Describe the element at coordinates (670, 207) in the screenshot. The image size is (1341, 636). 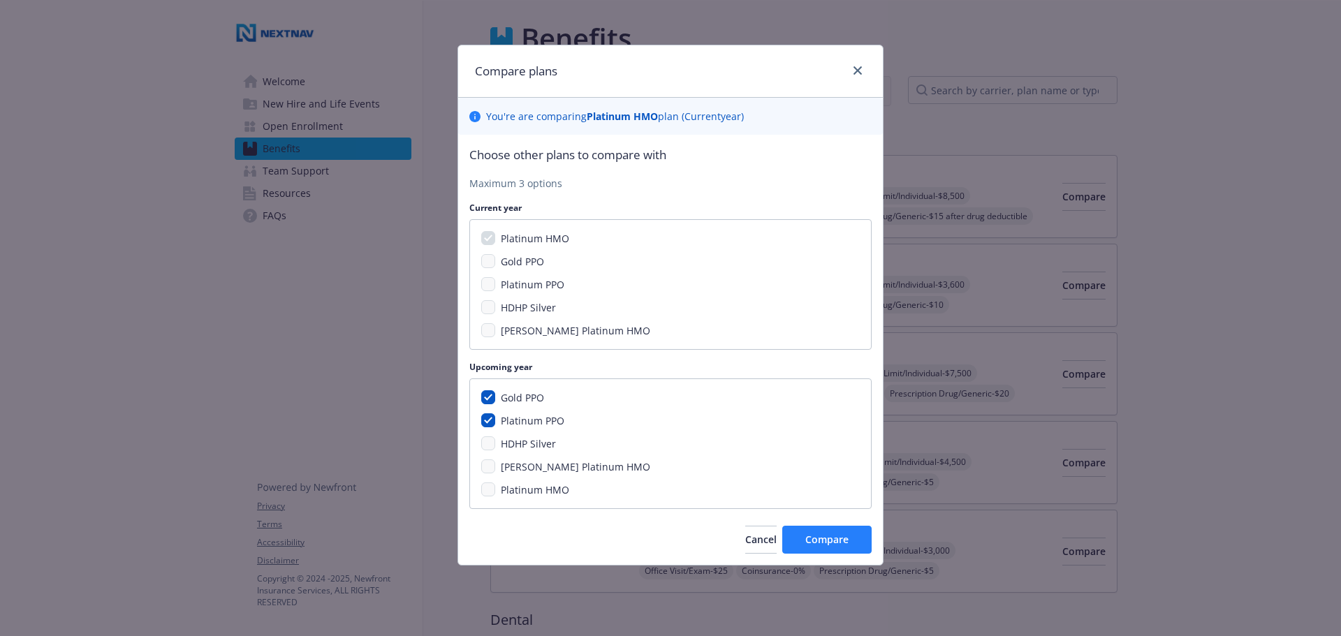
I see `p: Current year` at that location.